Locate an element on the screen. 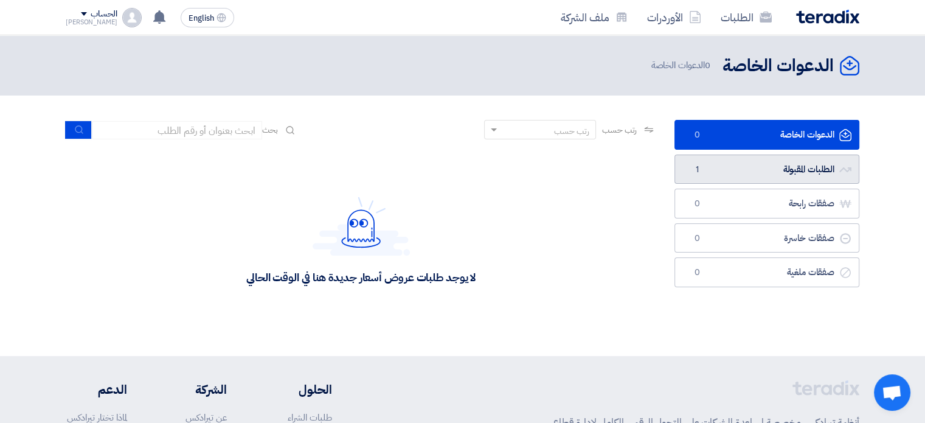 This screenshot has width=925, height=423. span: رتب حسب is located at coordinates (619, 129).